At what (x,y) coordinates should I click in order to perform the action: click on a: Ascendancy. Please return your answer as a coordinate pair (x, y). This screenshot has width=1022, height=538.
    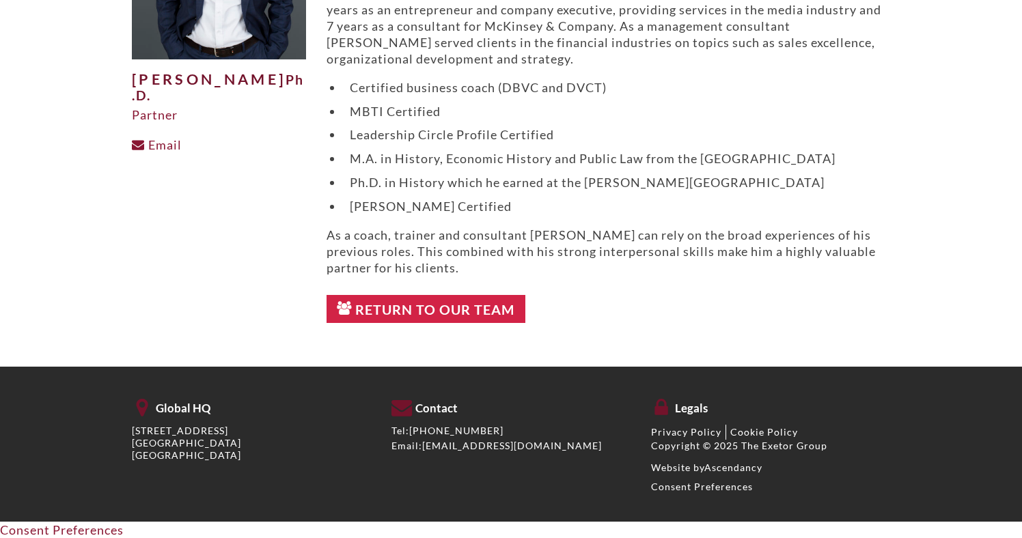
    Looking at the image, I should click on (733, 467).